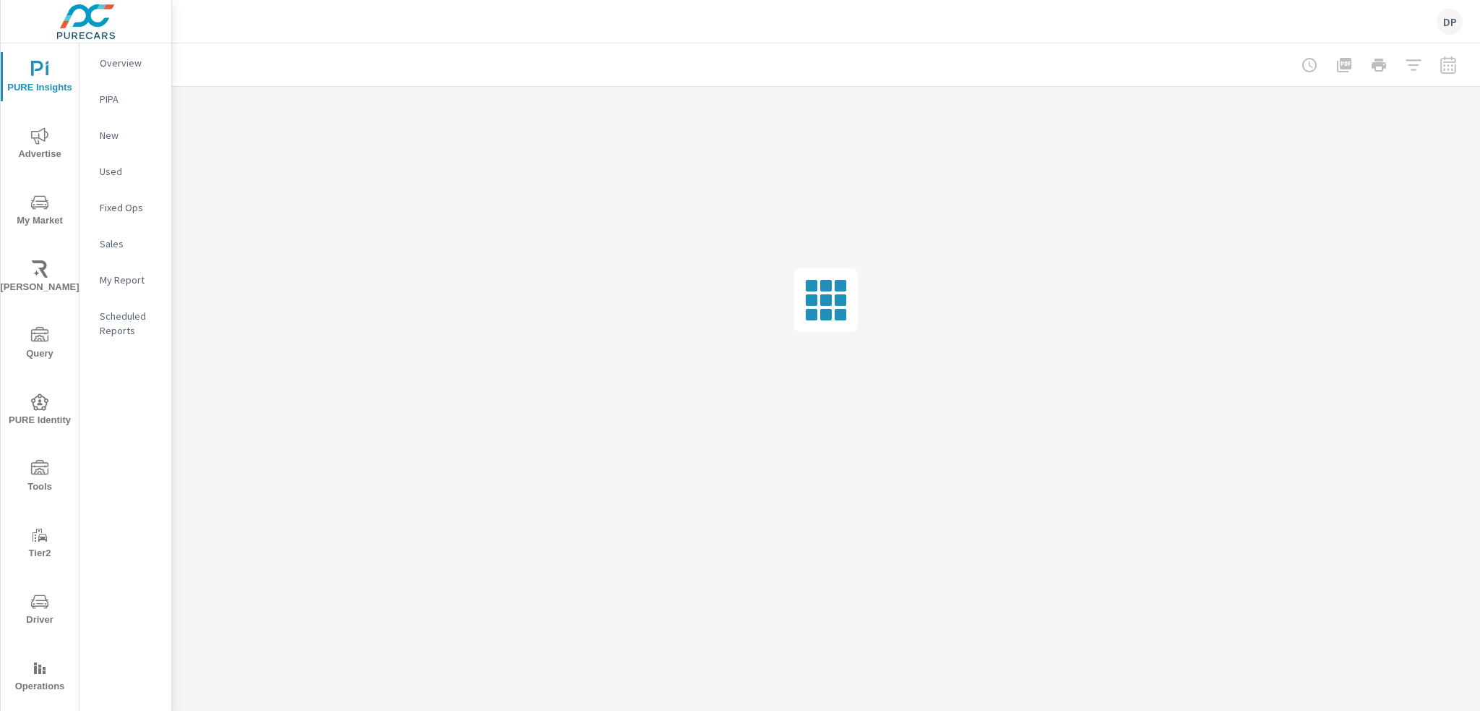 This screenshot has height=711, width=1480. Describe the element at coordinates (40, 211) in the screenshot. I see `span: My Market` at that location.